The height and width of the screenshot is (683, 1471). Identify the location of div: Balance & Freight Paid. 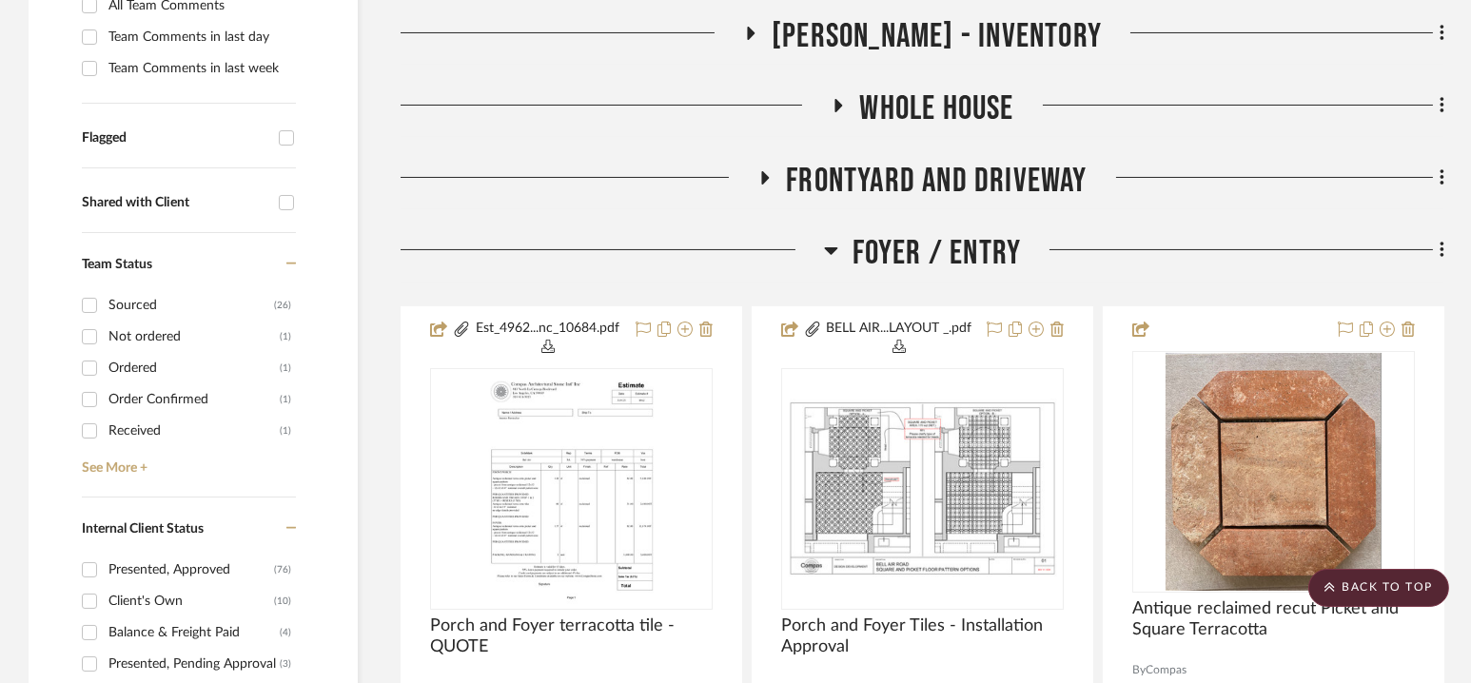
(194, 633).